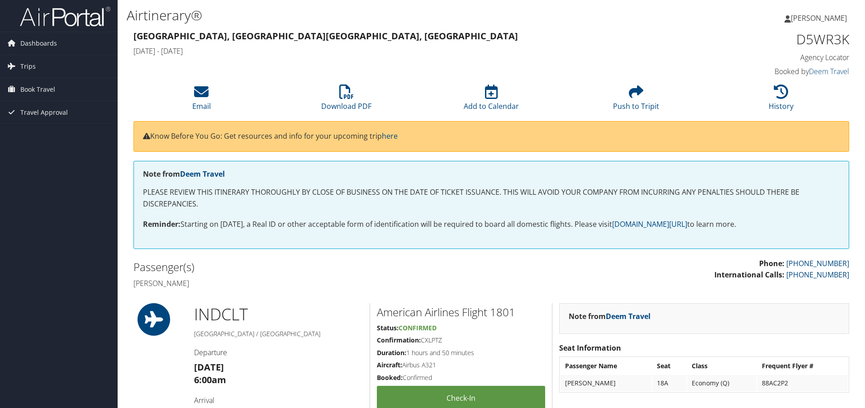  I want to click on h5: Airbus A321, so click(461, 365).